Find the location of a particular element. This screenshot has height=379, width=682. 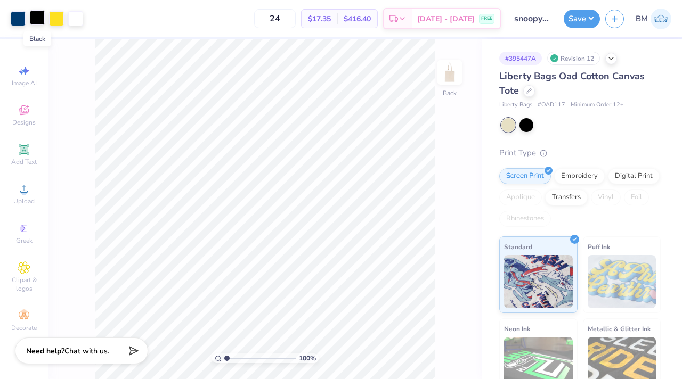

span: Designs is located at coordinates (24, 122).